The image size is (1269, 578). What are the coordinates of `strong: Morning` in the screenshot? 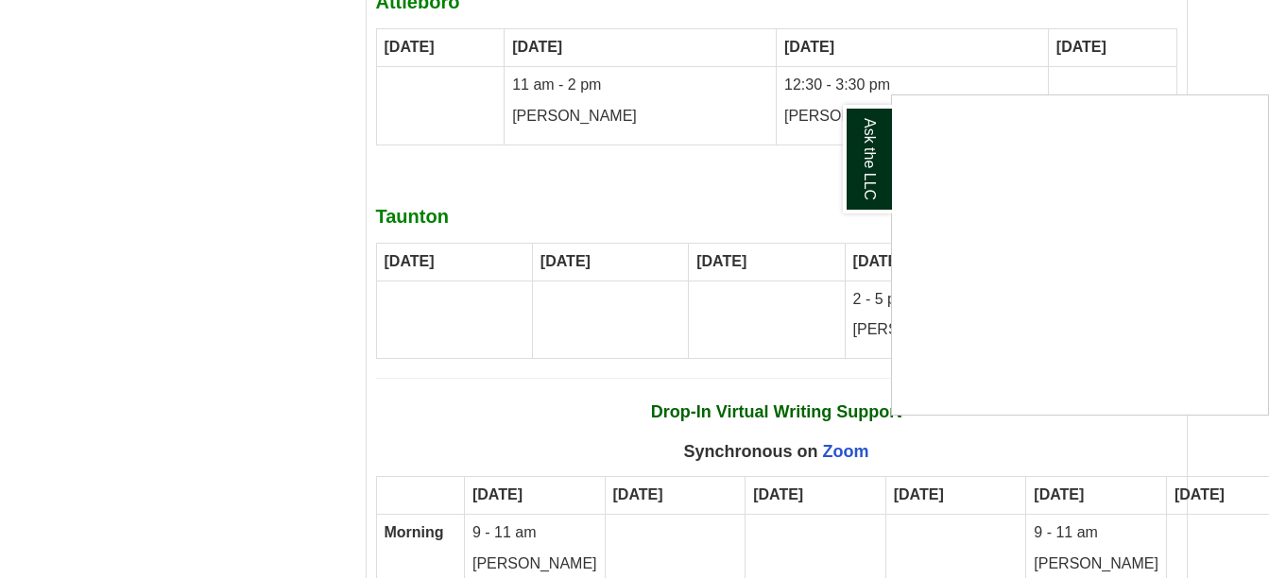 It's located at (414, 532).